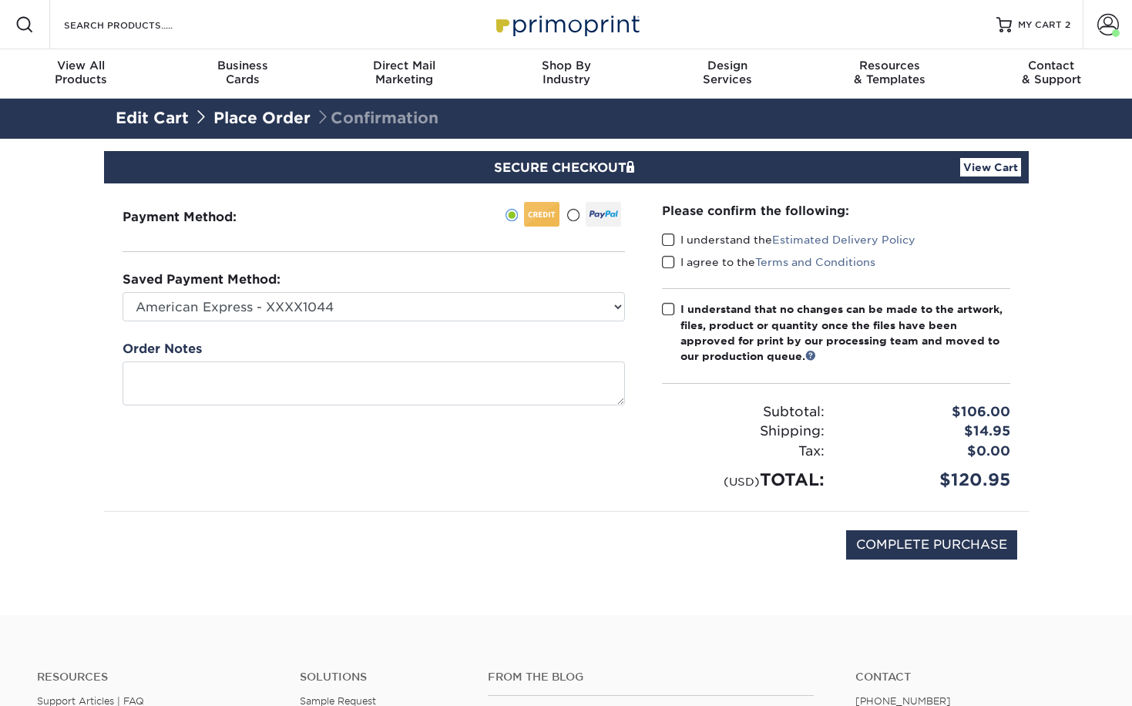 This screenshot has width=1132, height=706. What do you see at coordinates (931, 545) in the screenshot?
I see `input: COMPLETE PURCHASE` at bounding box center [931, 545].